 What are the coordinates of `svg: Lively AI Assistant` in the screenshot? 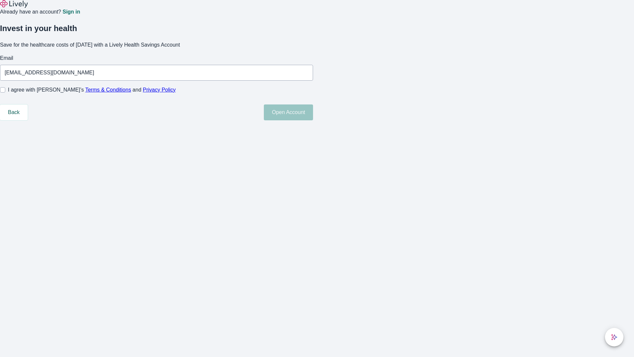 It's located at (615, 337).